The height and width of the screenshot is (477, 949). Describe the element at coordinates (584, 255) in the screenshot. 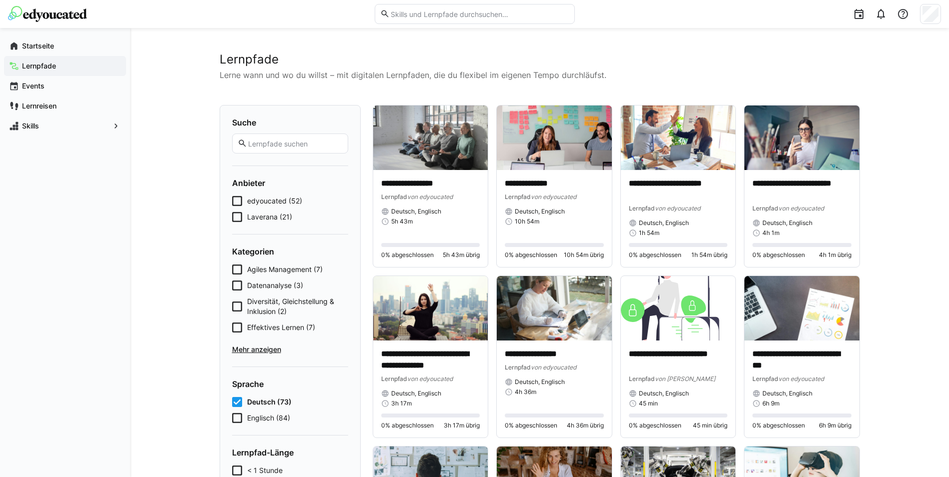

I see `span: 10h 54m übrig` at that location.